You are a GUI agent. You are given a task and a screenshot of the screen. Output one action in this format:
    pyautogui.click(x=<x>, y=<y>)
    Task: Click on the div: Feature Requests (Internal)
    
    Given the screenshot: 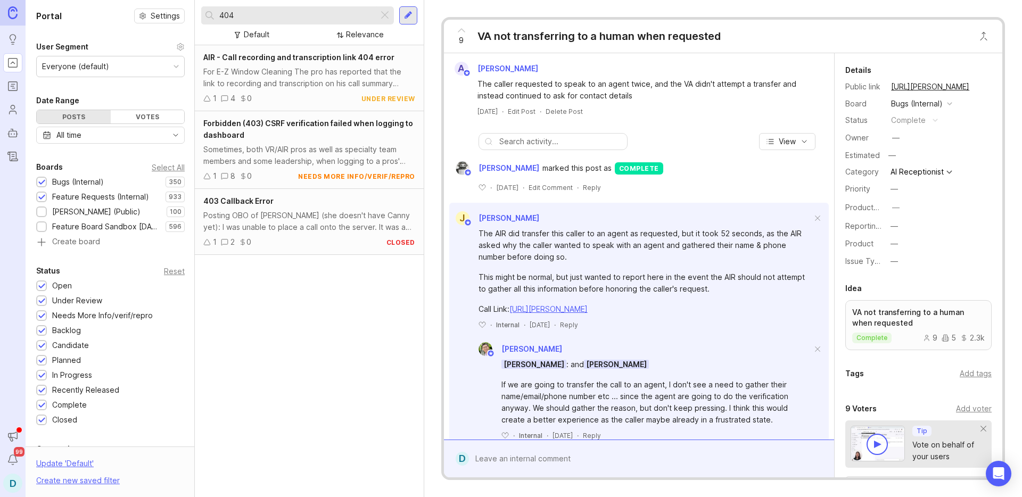 What is the action you would take?
    pyautogui.click(x=101, y=197)
    